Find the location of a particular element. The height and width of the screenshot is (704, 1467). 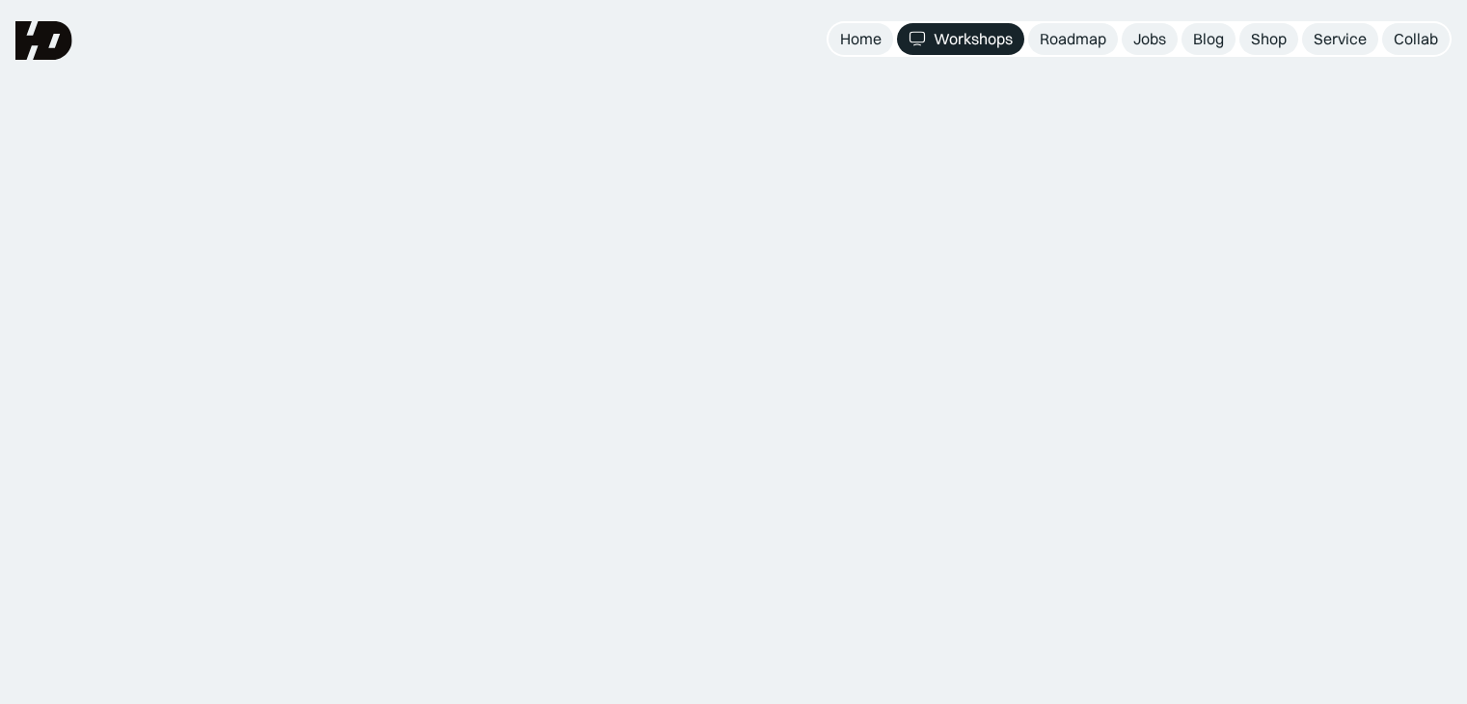

a: Collab is located at coordinates (1416, 39).